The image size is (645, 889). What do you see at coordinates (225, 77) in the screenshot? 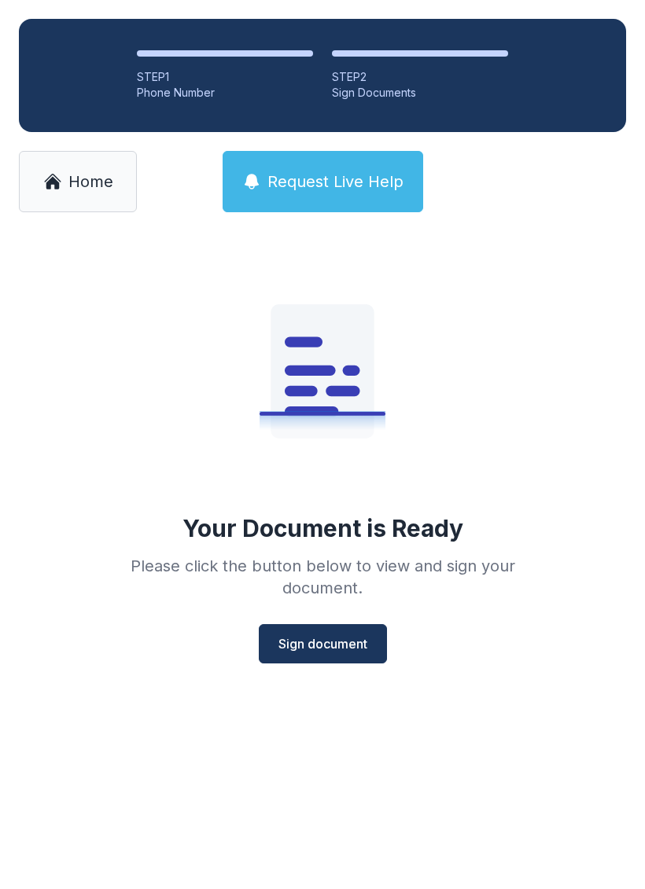
I see `div: STEP 1` at bounding box center [225, 77].